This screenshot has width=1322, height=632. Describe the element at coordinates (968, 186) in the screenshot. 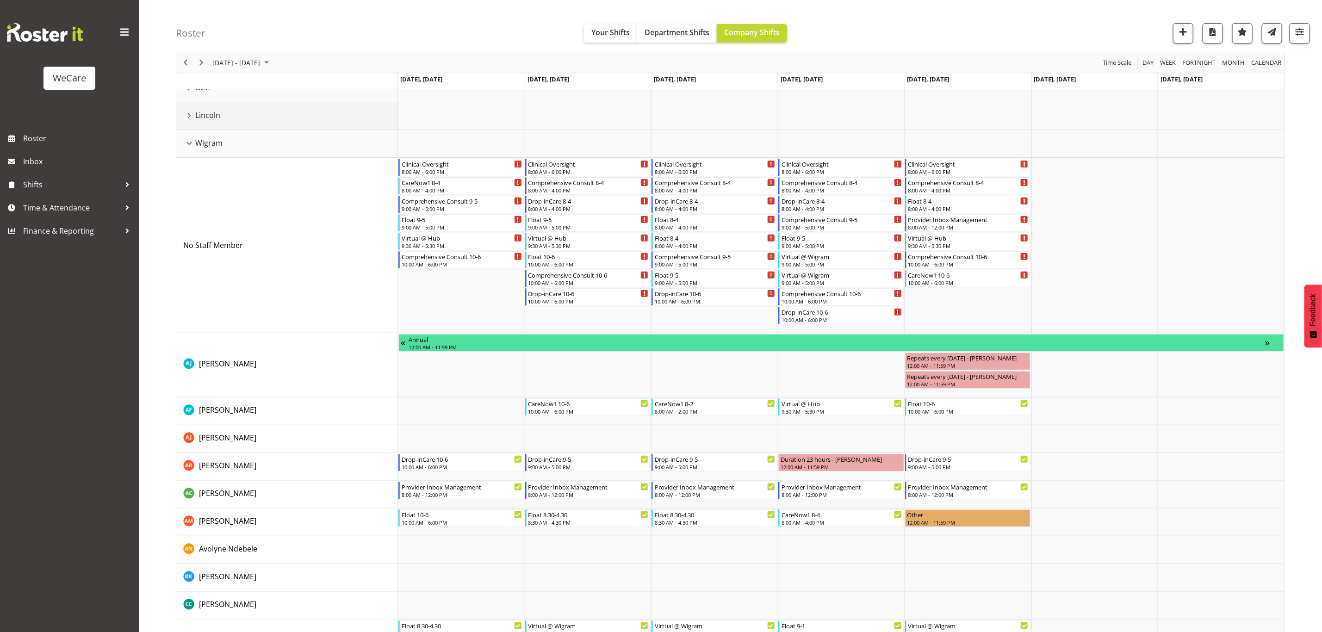

I see `div: No Staff Member"s event - Comprehensive Consult 8-4 Begin From Friday, August 22, 2025 at 8:00:00...` at that location.